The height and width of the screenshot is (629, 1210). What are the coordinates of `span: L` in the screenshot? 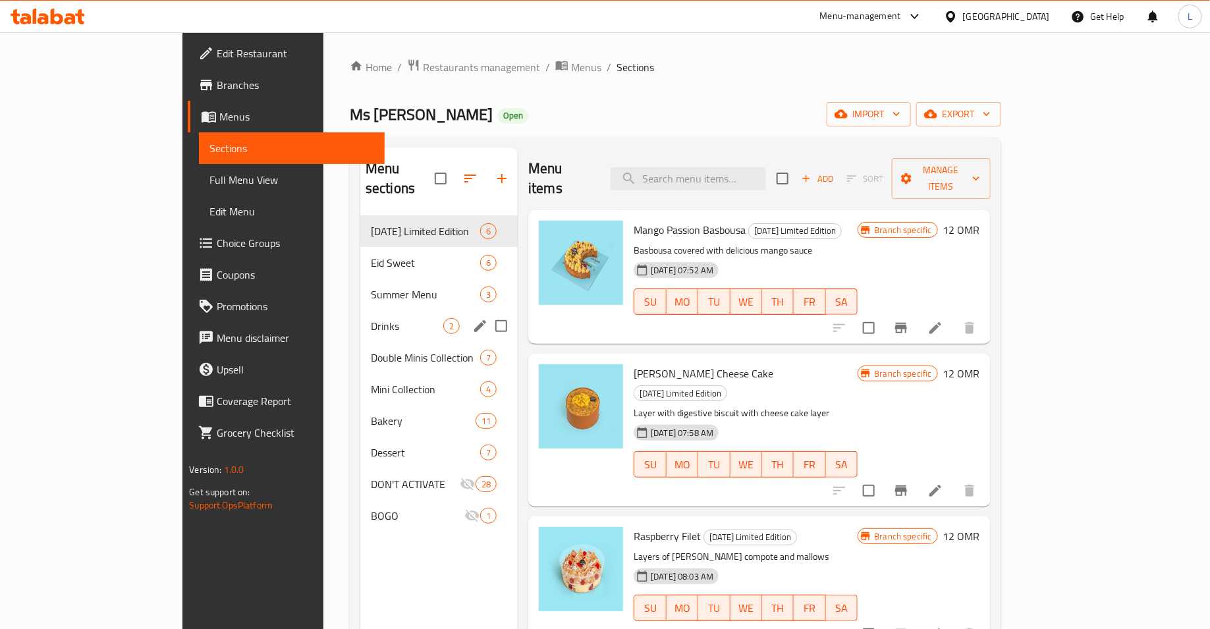 It's located at (1189, 16).